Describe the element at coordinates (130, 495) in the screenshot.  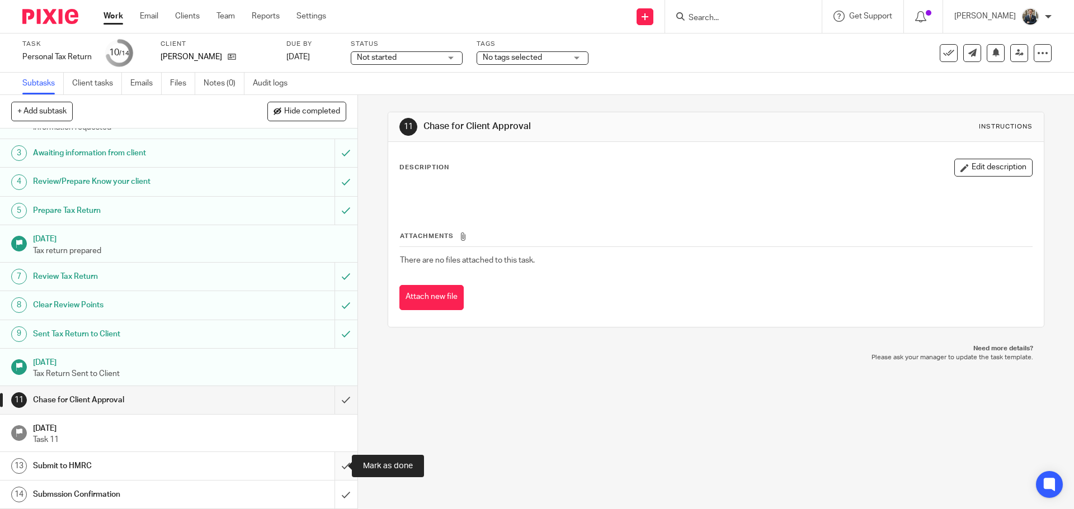
I see `h1: Submssion Confirmation` at that location.